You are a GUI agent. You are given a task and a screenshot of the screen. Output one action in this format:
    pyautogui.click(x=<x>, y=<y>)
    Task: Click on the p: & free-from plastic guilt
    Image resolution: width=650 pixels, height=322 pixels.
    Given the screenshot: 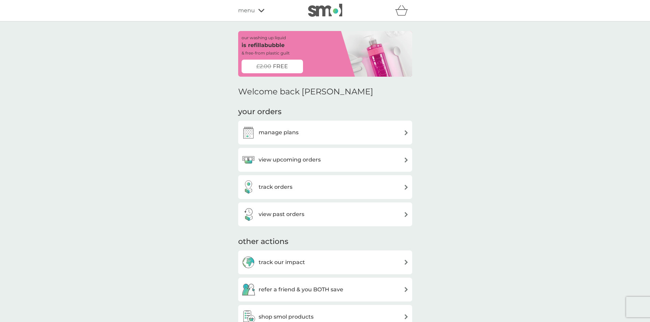 What is the action you would take?
    pyautogui.click(x=265, y=53)
    